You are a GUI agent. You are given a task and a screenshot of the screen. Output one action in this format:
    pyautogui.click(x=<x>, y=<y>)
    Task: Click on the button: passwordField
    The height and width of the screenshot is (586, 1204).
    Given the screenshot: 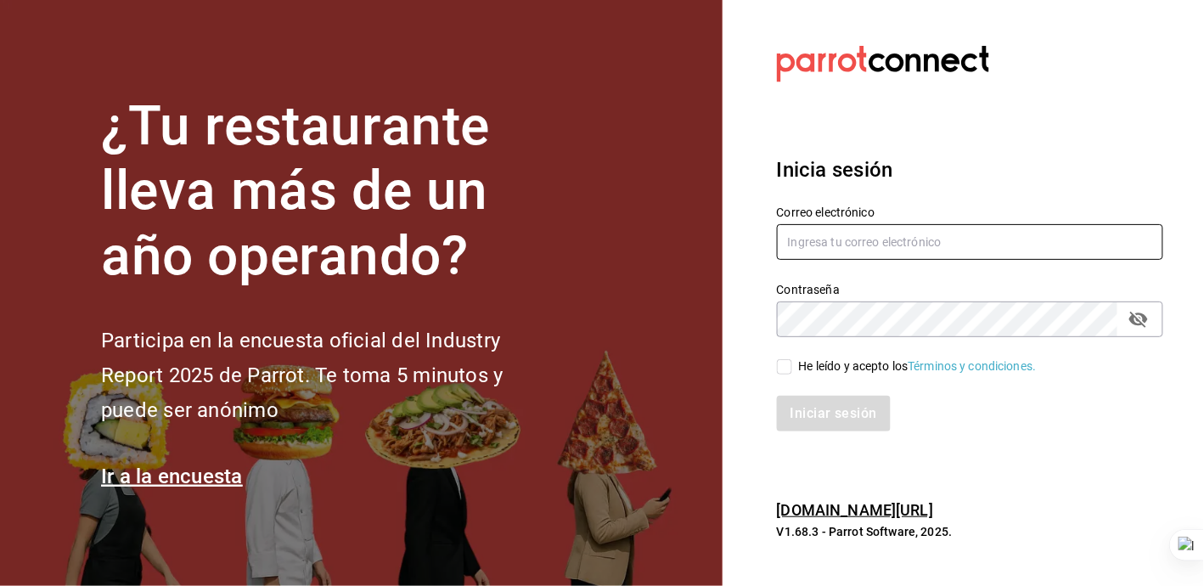 What is the action you would take?
    pyautogui.click(x=1139, y=319)
    